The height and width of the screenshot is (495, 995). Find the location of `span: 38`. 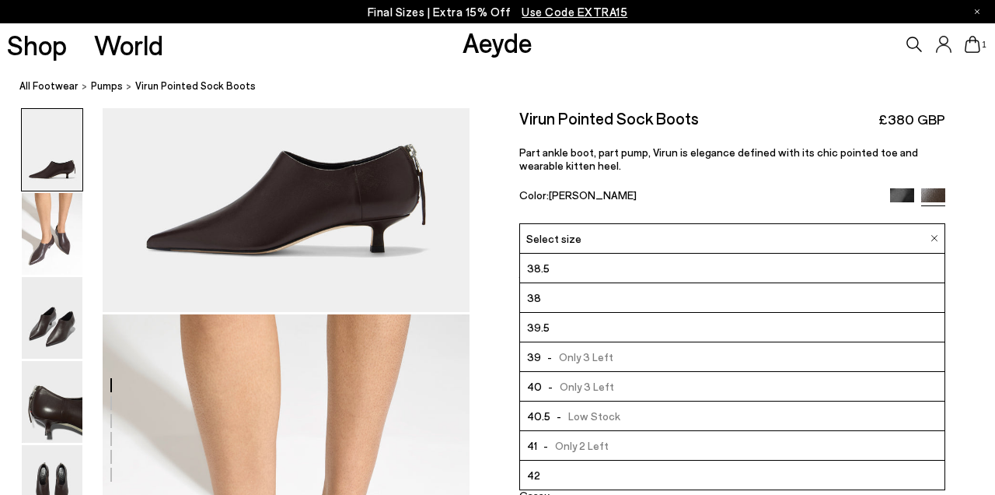

span: 38 is located at coordinates (534, 297).